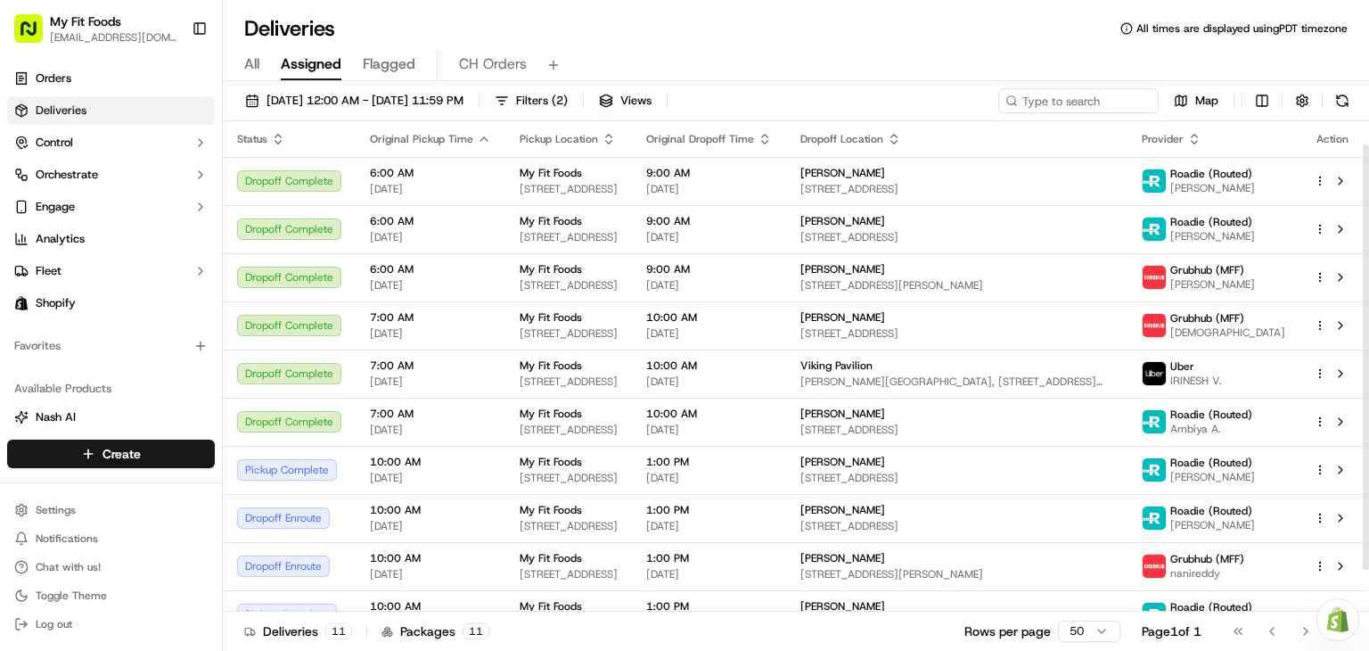 The image size is (1369, 651). Describe the element at coordinates (493, 64) in the screenshot. I see `span: CH Orders` at that location.